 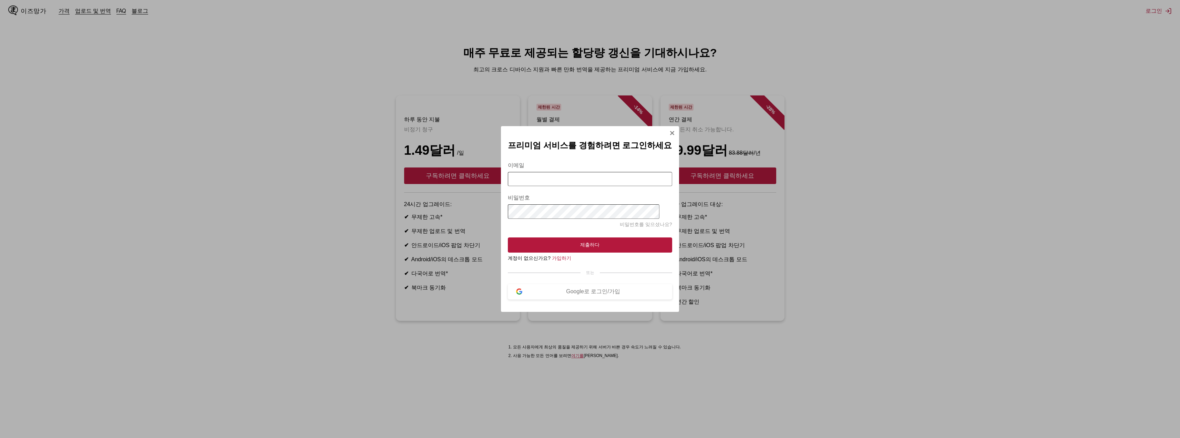 I want to click on img: 닫다, so click(x=672, y=133).